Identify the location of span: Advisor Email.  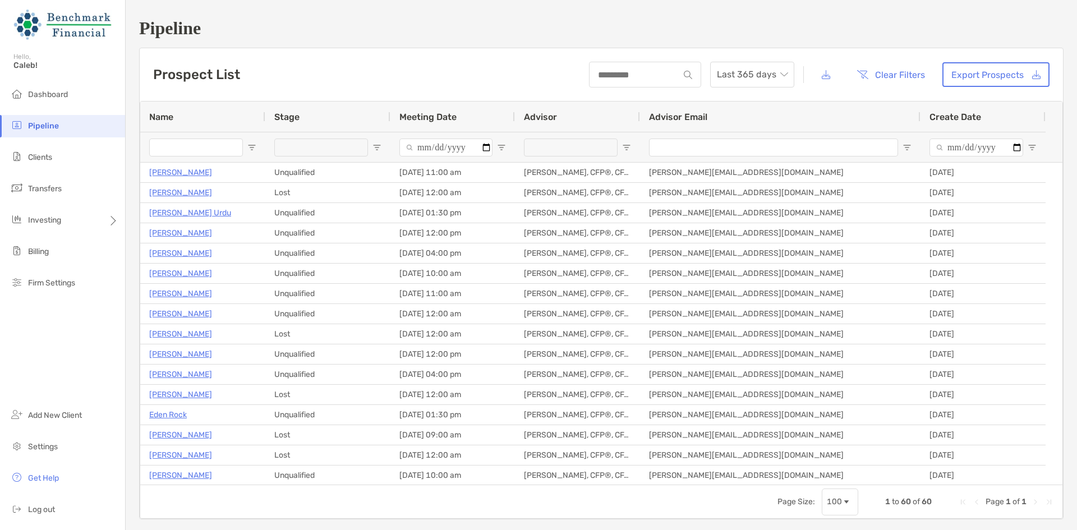
(678, 117).